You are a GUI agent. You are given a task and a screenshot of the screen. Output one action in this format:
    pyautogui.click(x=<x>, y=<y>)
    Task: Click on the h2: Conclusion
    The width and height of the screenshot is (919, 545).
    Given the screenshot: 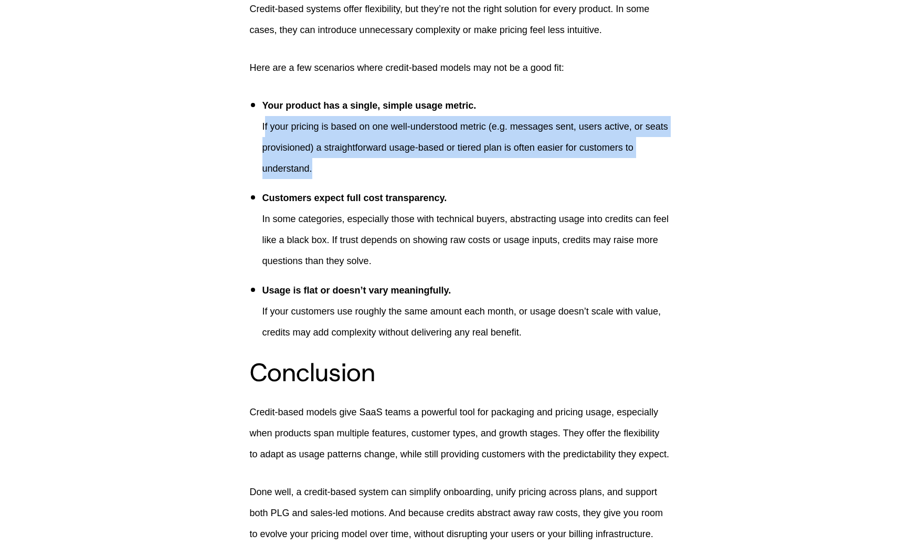 What is the action you would take?
    pyautogui.click(x=460, y=372)
    